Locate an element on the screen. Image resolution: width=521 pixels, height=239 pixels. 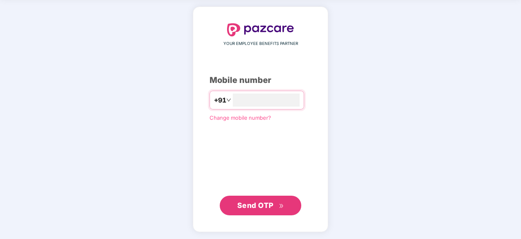
button: Send OTPdouble-right is located at coordinates (261, 205).